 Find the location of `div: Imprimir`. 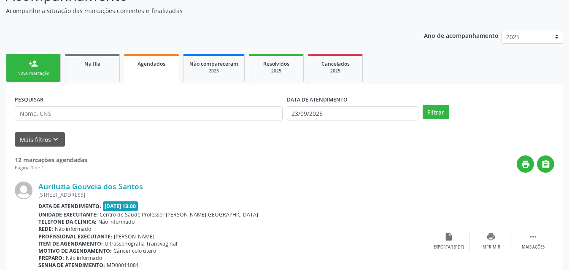

div: Imprimir is located at coordinates (491, 248).